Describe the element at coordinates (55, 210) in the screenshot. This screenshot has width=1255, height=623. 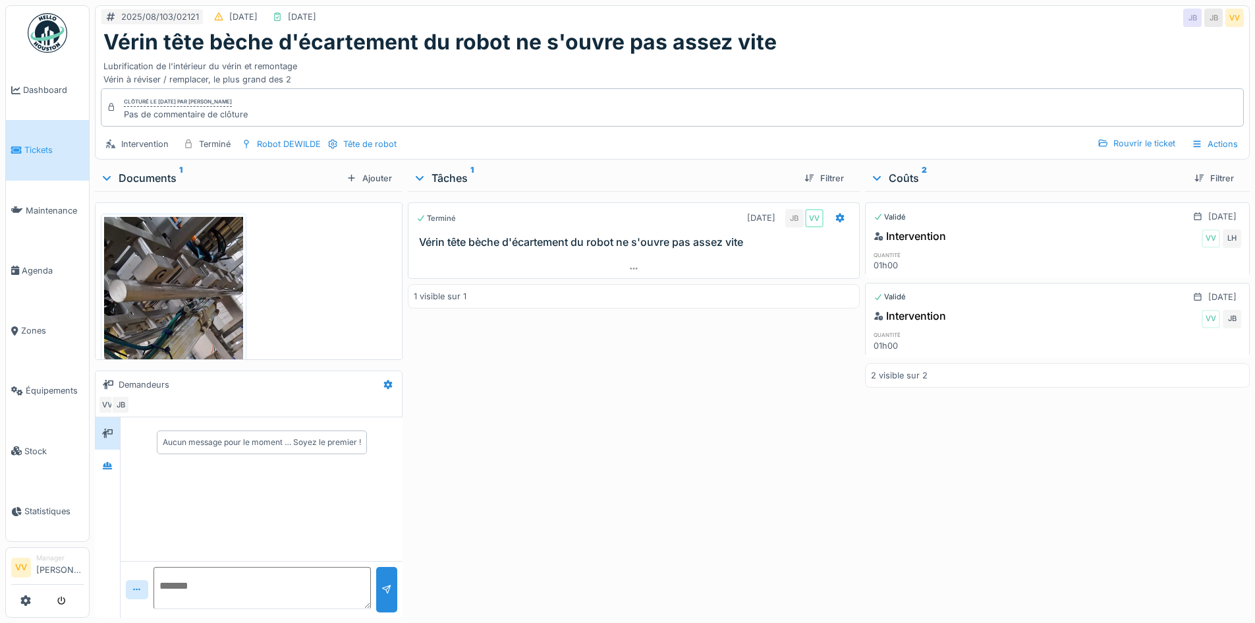
I see `span: Maintenance` at that location.